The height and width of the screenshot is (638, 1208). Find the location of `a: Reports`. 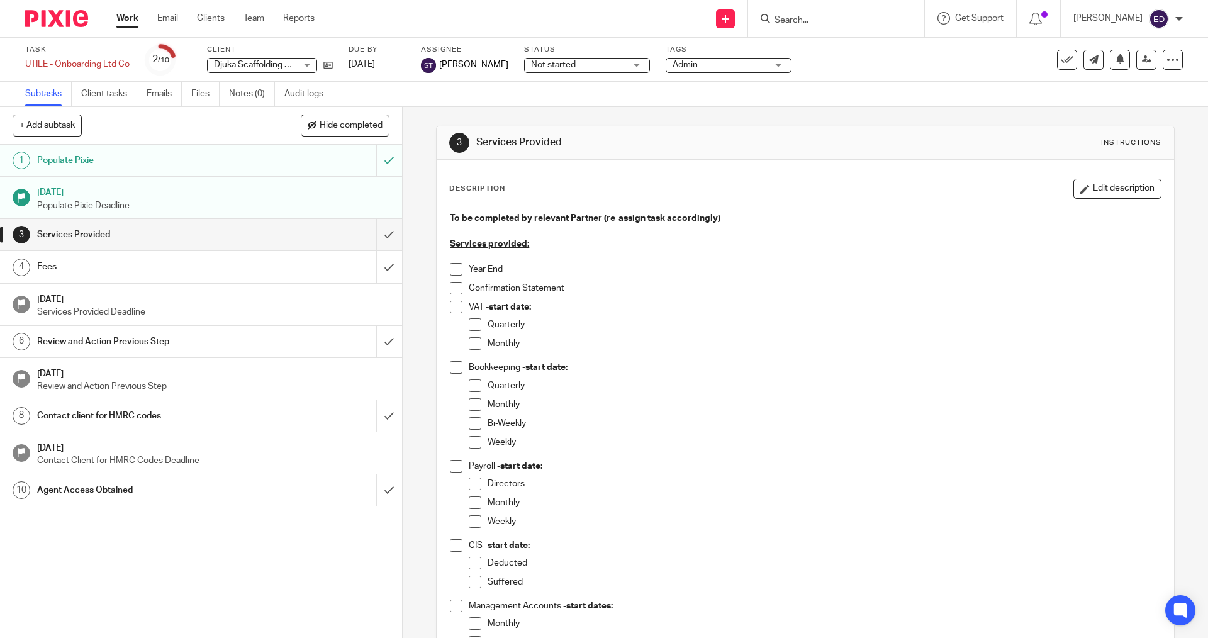

a: Reports is located at coordinates (299, 18).